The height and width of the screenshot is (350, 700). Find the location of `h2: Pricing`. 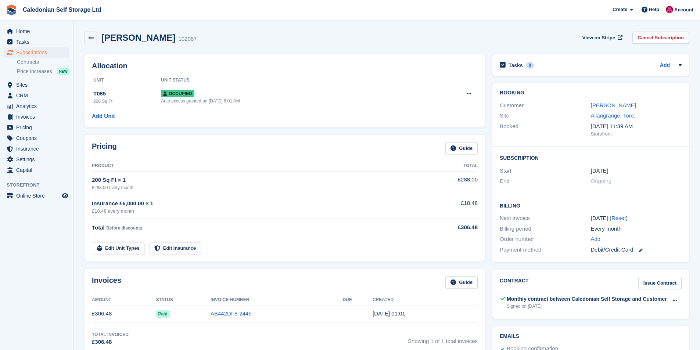

h2: Pricing is located at coordinates (104, 148).